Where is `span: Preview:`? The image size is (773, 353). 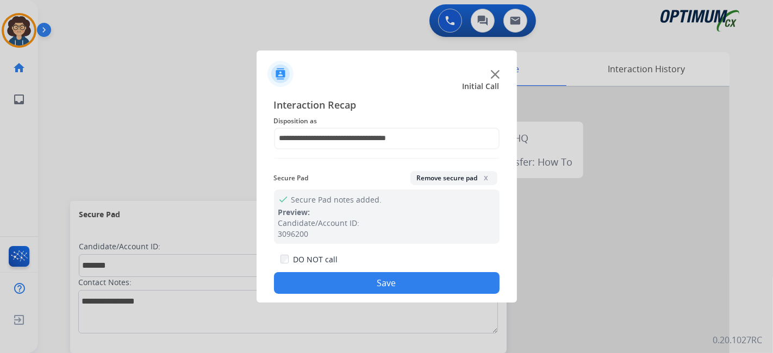 span: Preview: is located at coordinates (294, 212).